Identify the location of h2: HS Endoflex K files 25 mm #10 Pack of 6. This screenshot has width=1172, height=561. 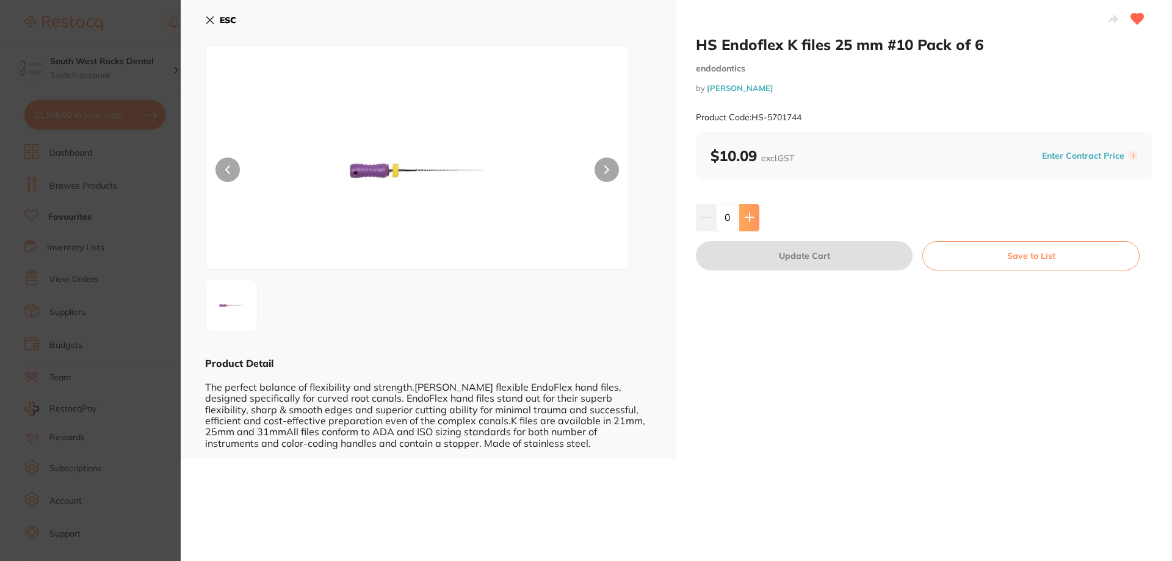
(924, 45).